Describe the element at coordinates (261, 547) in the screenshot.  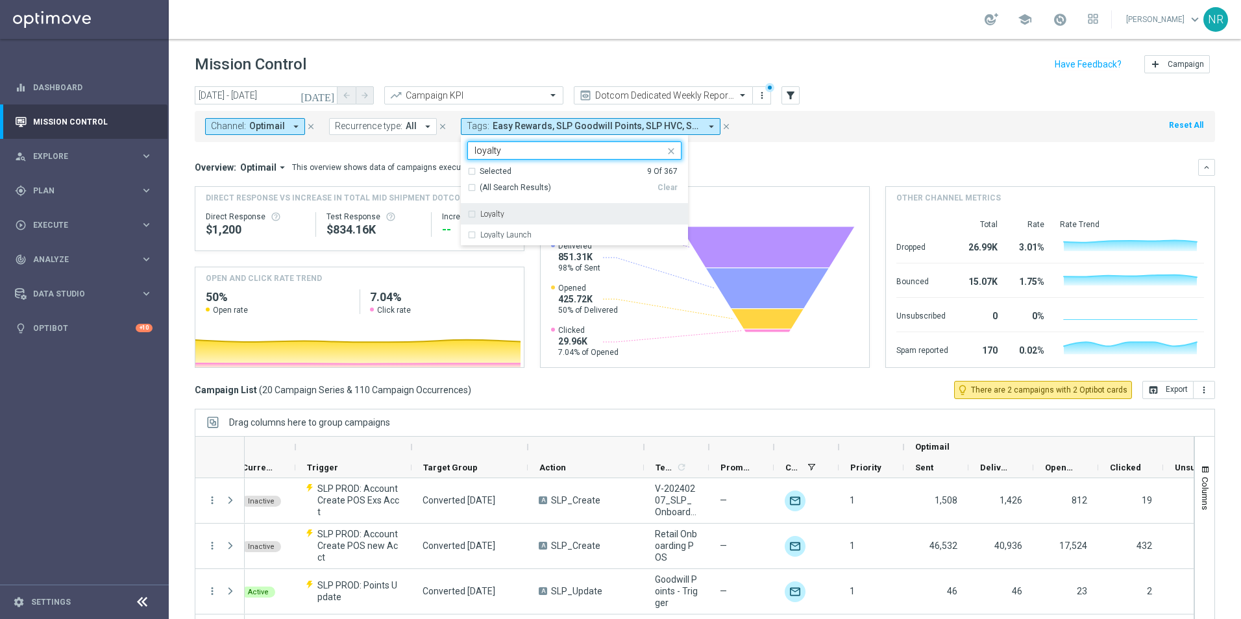
I see `span: Inactive` at that location.